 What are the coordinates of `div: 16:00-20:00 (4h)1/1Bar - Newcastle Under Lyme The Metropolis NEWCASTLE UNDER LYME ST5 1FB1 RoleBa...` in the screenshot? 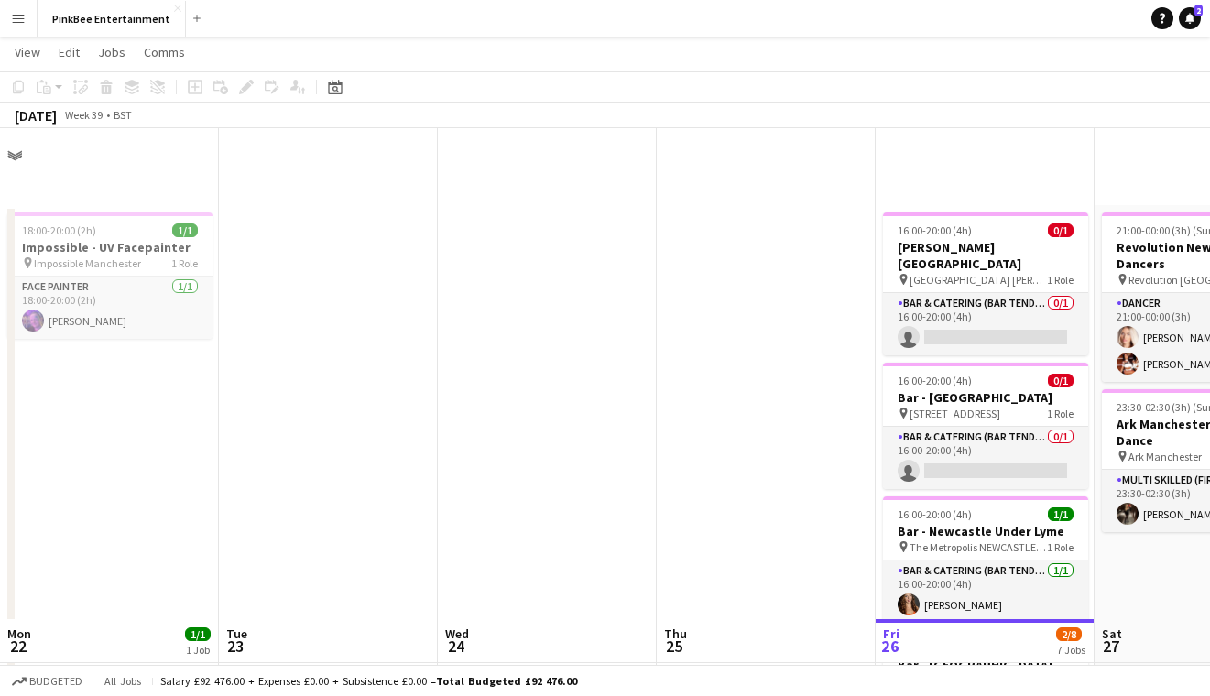 It's located at (986, 560).